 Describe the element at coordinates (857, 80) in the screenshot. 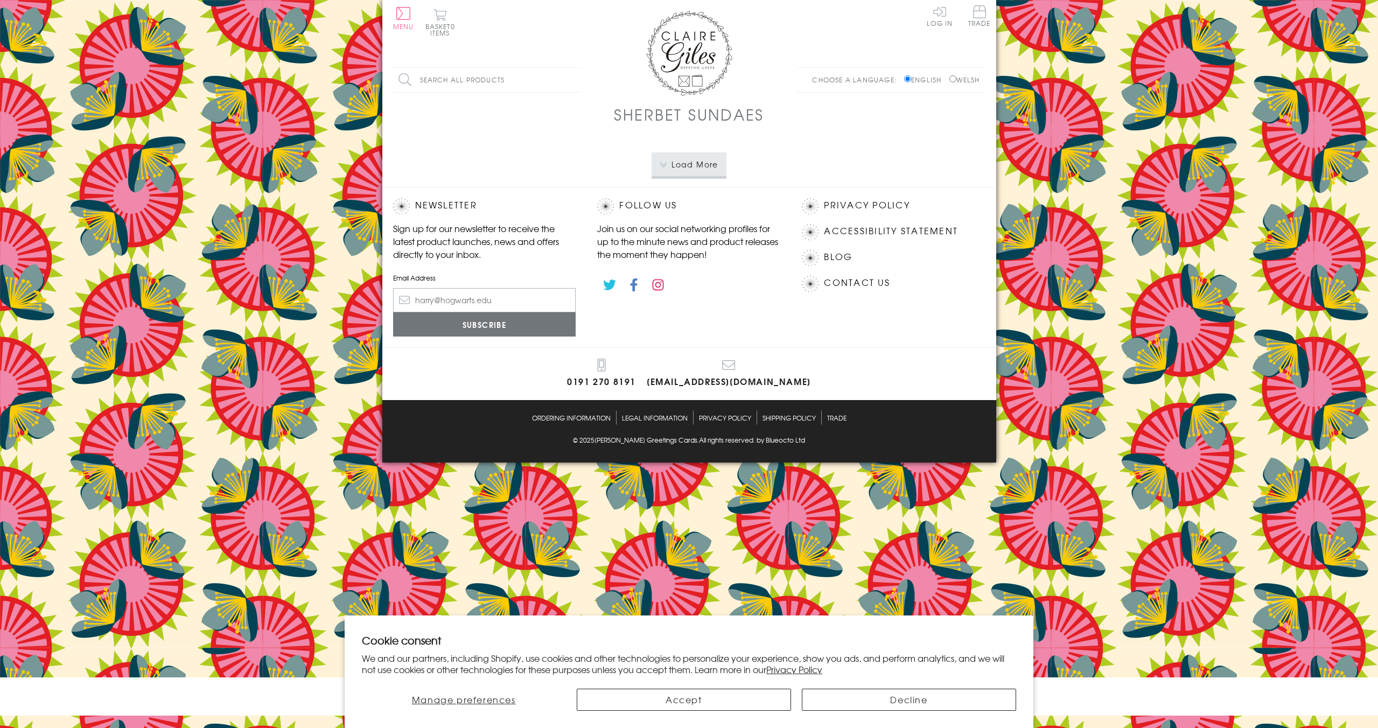

I see `p: Choose a language:` at that location.